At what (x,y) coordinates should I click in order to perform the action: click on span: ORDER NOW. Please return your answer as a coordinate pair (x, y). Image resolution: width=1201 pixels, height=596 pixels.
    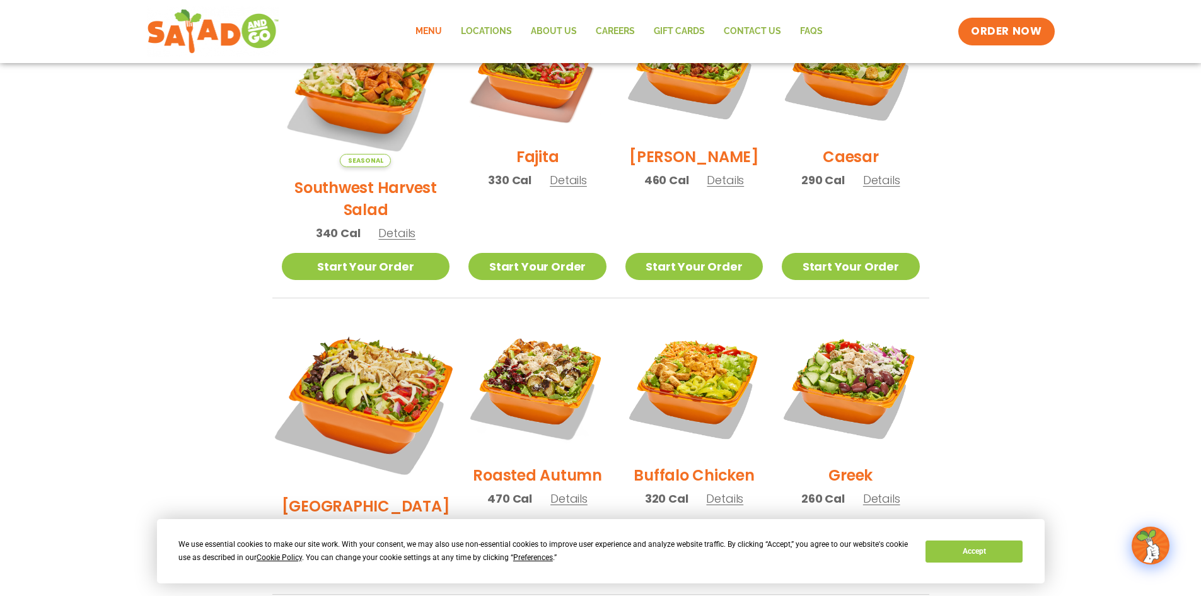
    Looking at the image, I should click on (1006, 32).